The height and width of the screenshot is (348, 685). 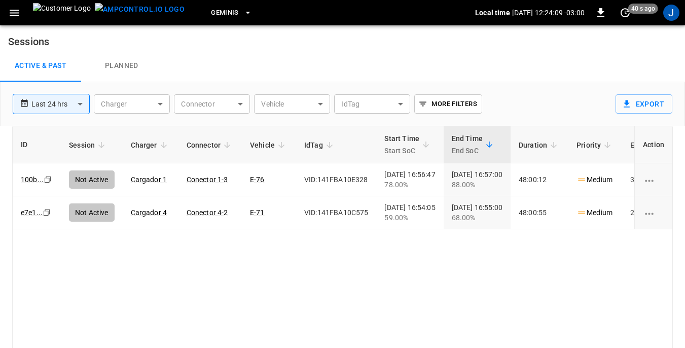 I want to click on button: set refresh interval, so click(x=625, y=13).